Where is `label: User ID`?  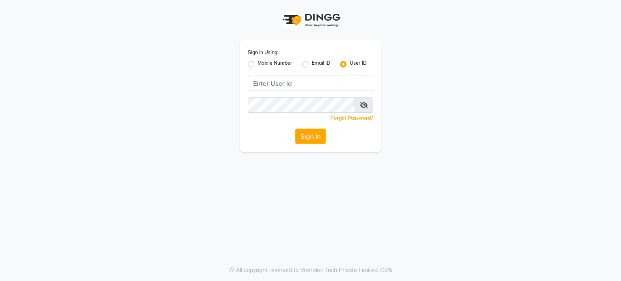 label: User ID is located at coordinates (358, 64).